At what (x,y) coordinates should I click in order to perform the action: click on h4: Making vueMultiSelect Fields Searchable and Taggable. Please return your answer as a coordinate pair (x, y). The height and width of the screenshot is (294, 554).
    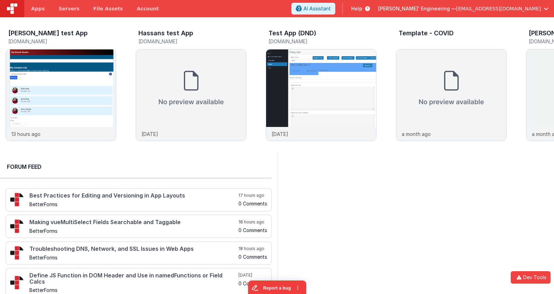
    Looking at the image, I should click on (133, 222).